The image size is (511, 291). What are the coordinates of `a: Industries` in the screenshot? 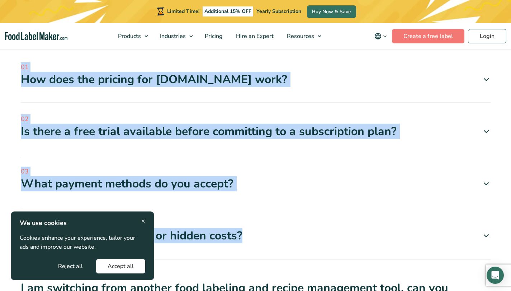 It's located at (175, 36).